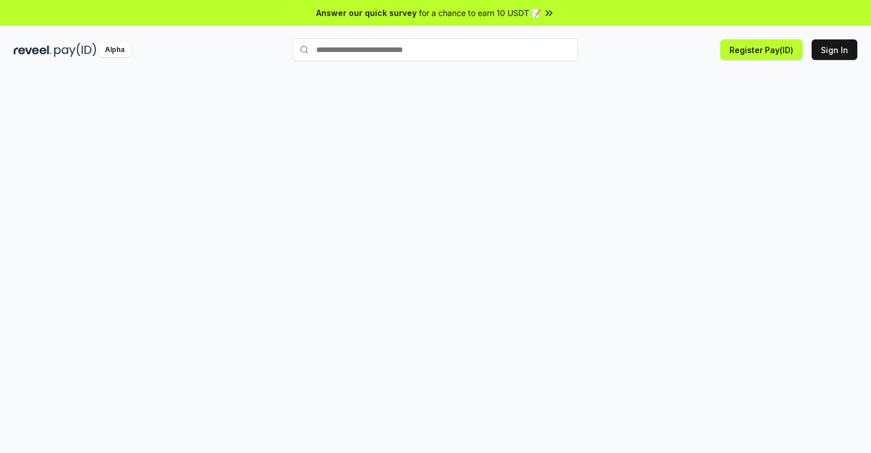  I want to click on img: pay_id, so click(75, 50).